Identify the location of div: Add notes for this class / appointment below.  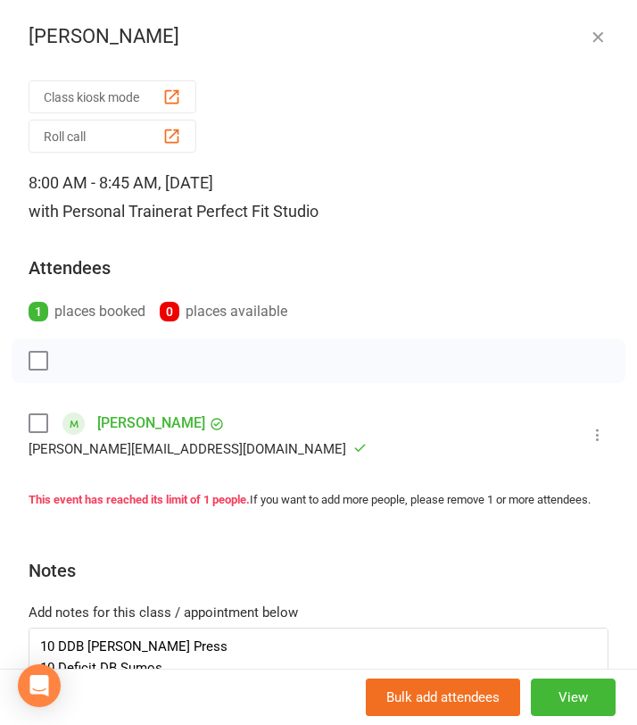
(319, 612).